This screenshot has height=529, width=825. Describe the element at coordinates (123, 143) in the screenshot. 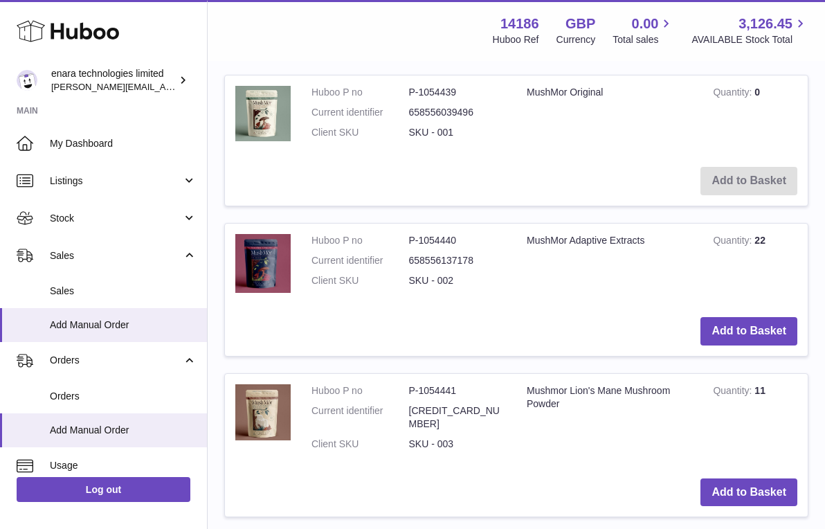

I see `span: My Dashboard` at that location.